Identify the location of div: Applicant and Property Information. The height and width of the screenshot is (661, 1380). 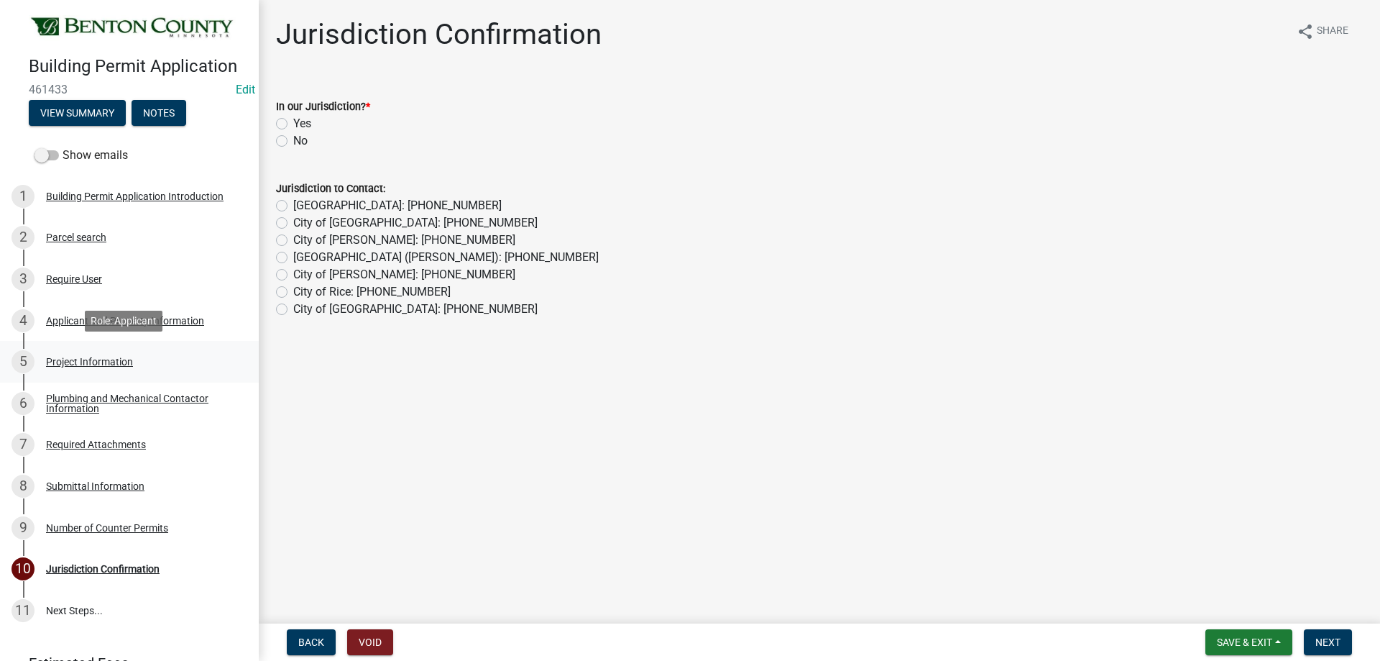
(125, 321).